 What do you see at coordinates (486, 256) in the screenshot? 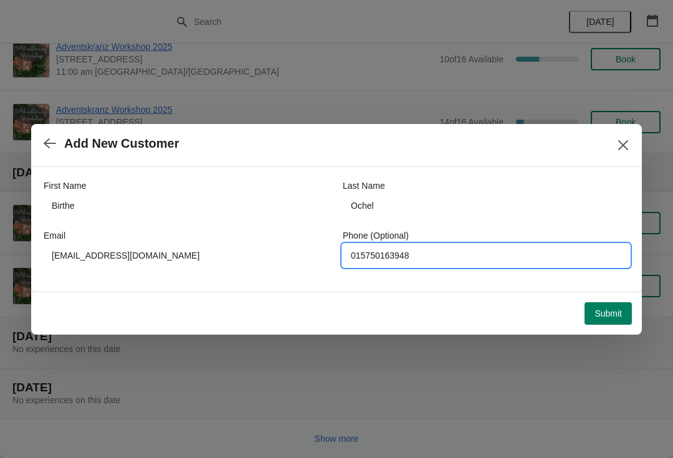
I see `input: Enter your phone number` at bounding box center [486, 256].